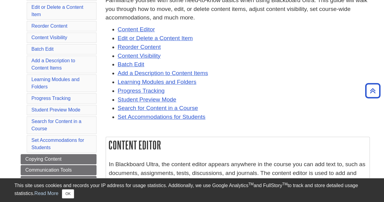 This screenshot has height=202, width=384. I want to click on div: This site uses cookies and records your IP address for usage statistics. Additionally, we use Goo..., so click(192, 190).